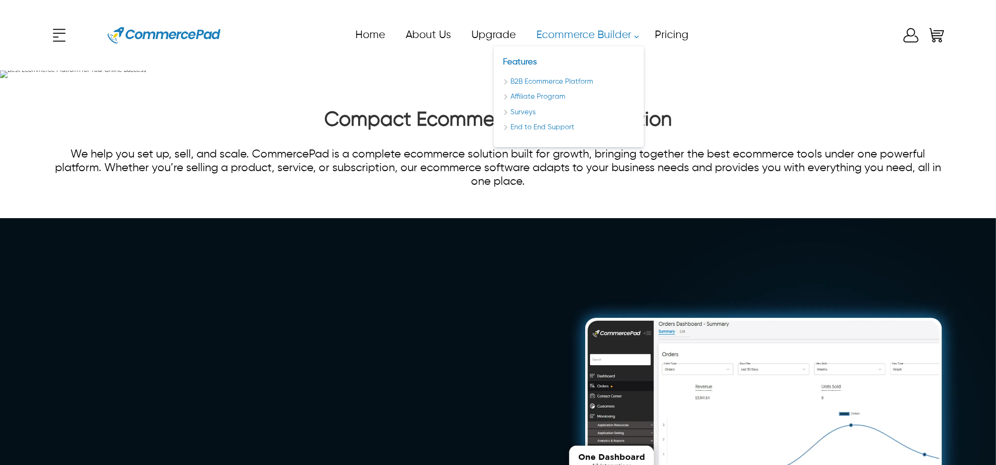  I want to click on h2: Compact Ecommerce Growth Solution, so click(498, 122).